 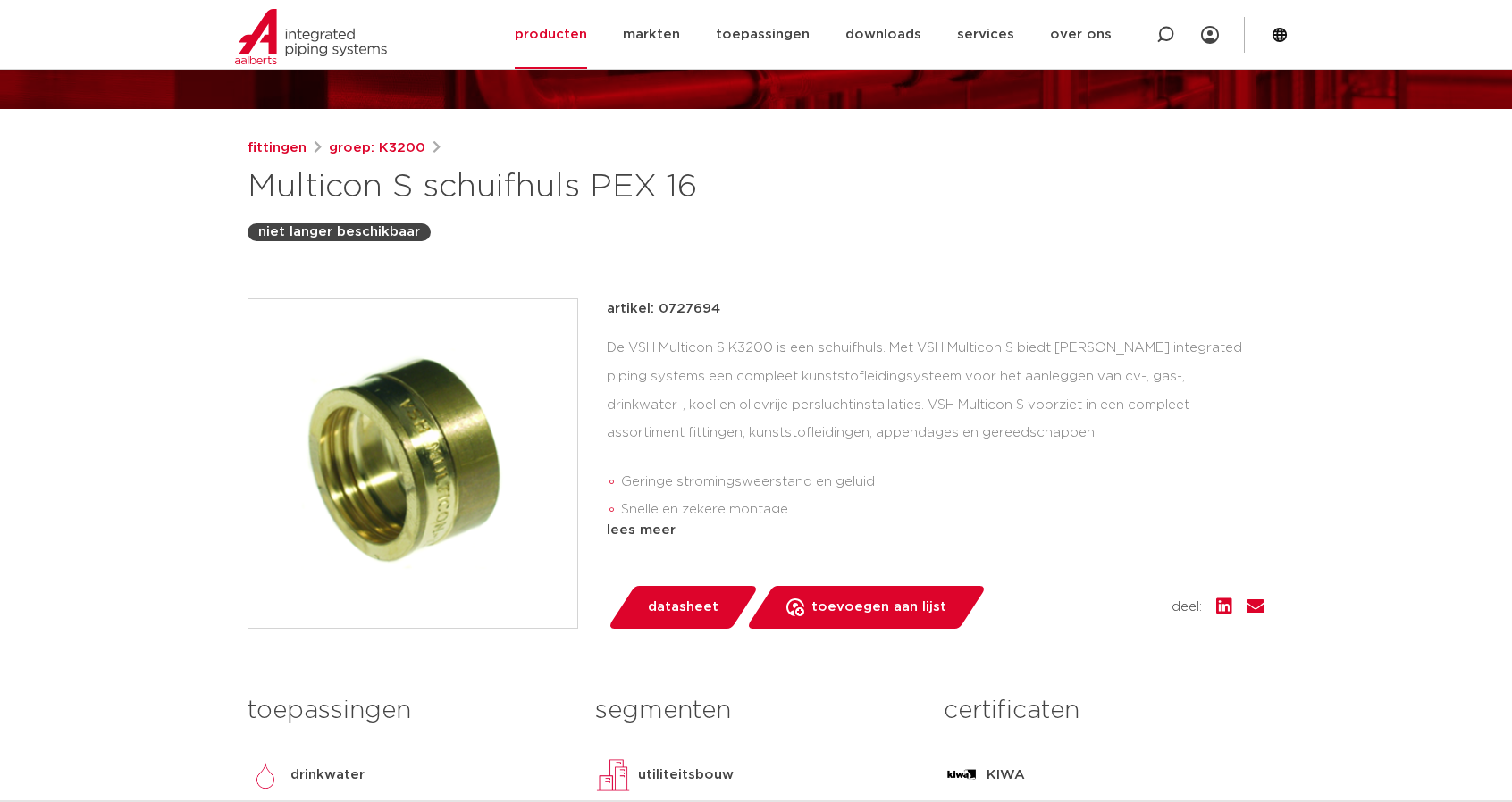 What do you see at coordinates (338, 232) in the screenshot?
I see `p: niet langer beschikbaar` at bounding box center [338, 232].